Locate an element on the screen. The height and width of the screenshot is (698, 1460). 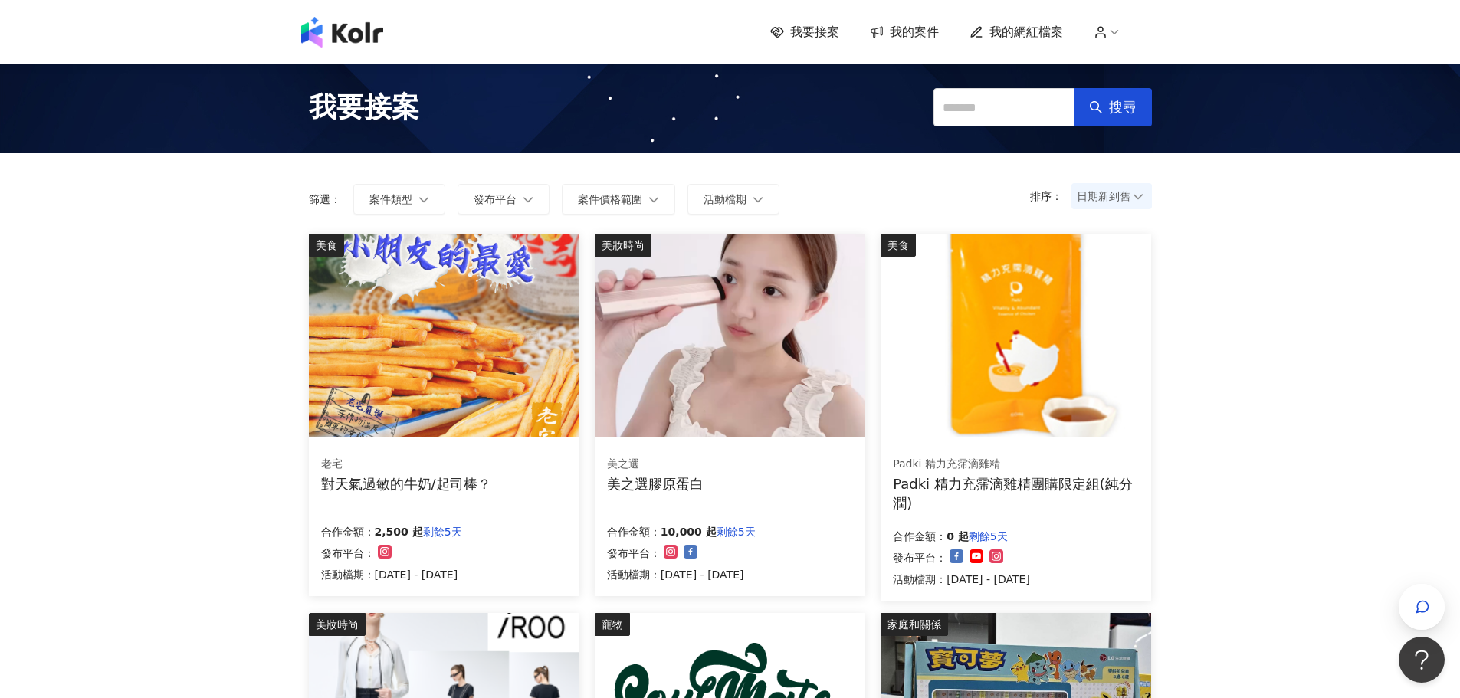
span: 我的案件 is located at coordinates (914, 32).